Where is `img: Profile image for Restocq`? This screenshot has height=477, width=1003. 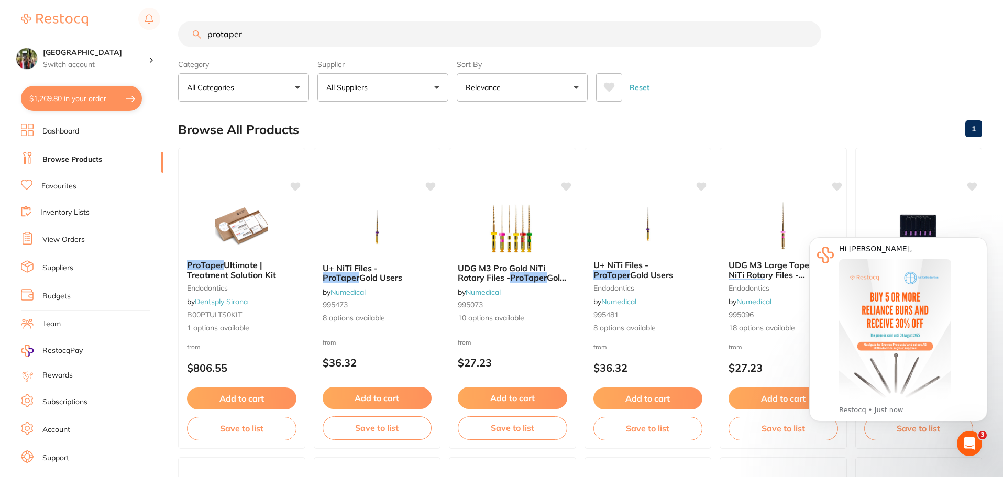 img: Profile image for Restocq is located at coordinates (32, 34).